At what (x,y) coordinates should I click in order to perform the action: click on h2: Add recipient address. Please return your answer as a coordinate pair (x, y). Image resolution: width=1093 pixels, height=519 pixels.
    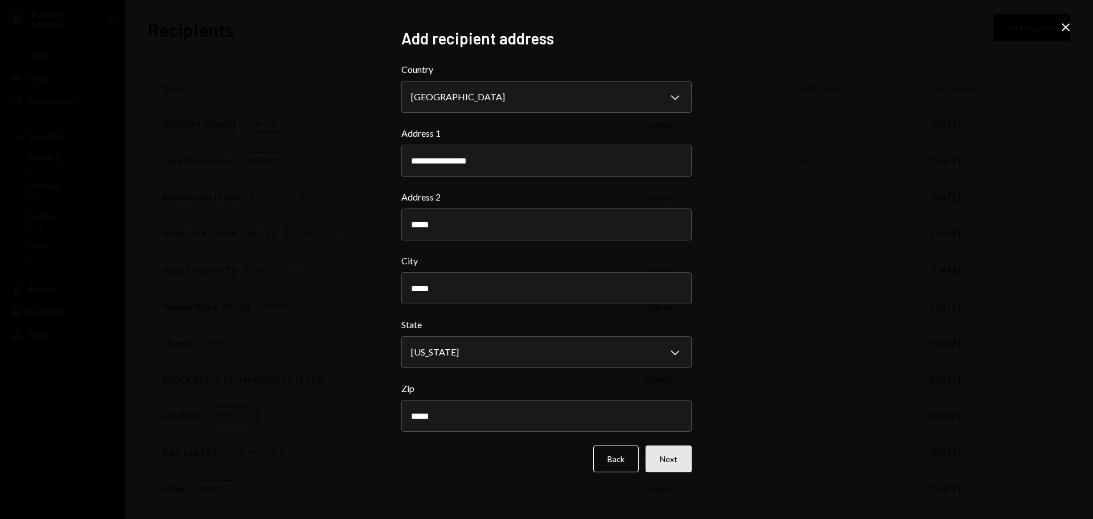
    Looking at the image, I should click on (546, 38).